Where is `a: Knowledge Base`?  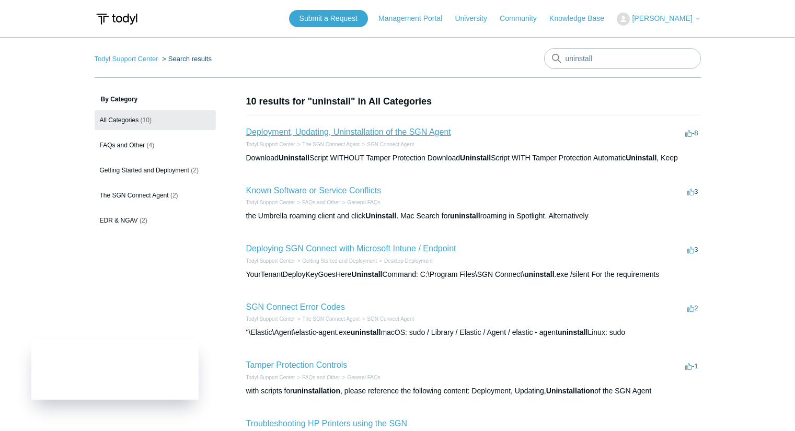
a: Knowledge Base is located at coordinates (582, 18).